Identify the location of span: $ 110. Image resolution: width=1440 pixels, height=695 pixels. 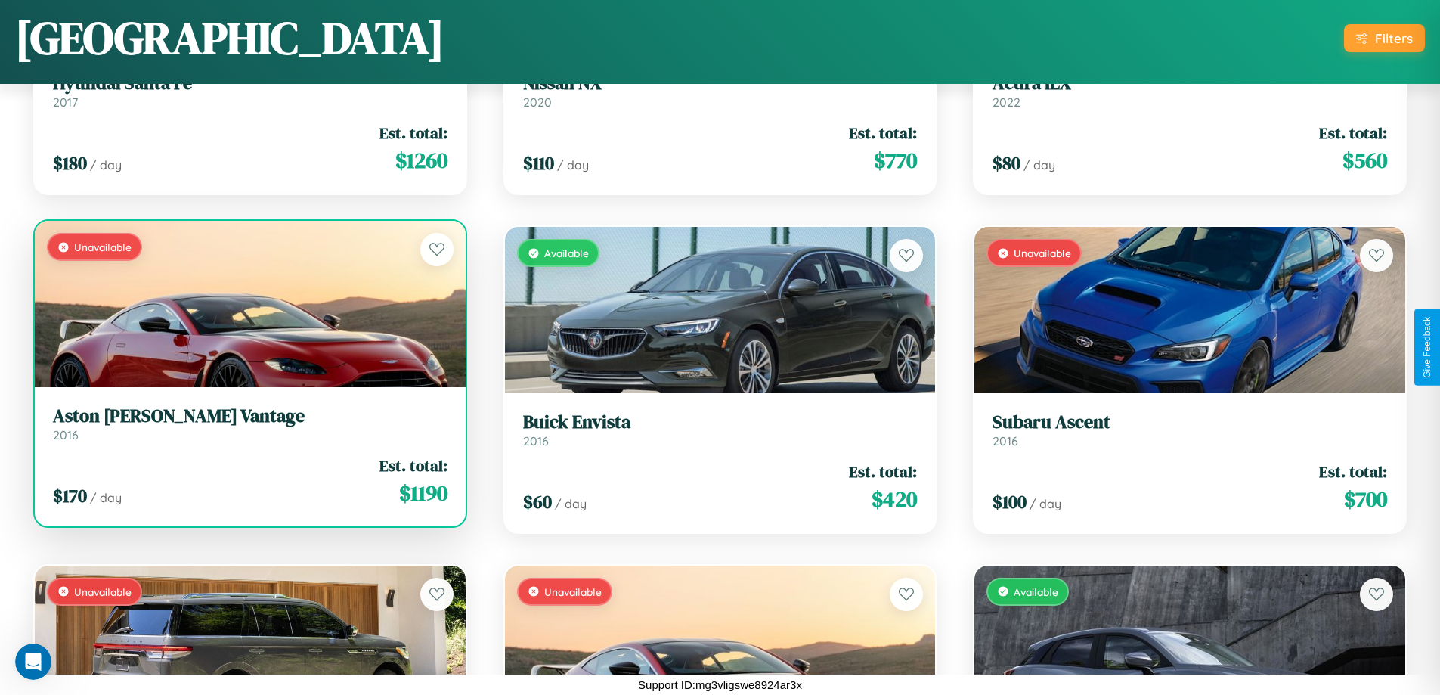
(538, 162).